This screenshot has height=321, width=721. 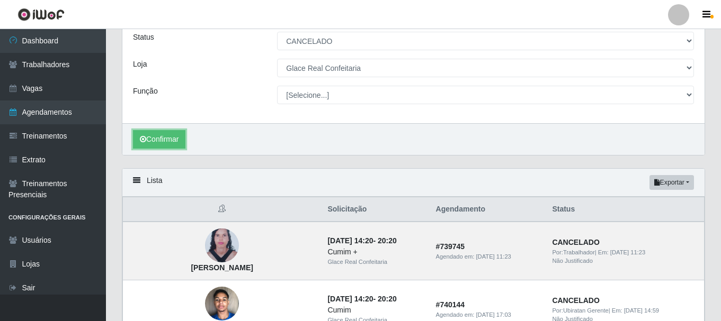 What do you see at coordinates (375, 262) in the screenshot?
I see `div: Glace Real Confeitaria` at bounding box center [375, 262].